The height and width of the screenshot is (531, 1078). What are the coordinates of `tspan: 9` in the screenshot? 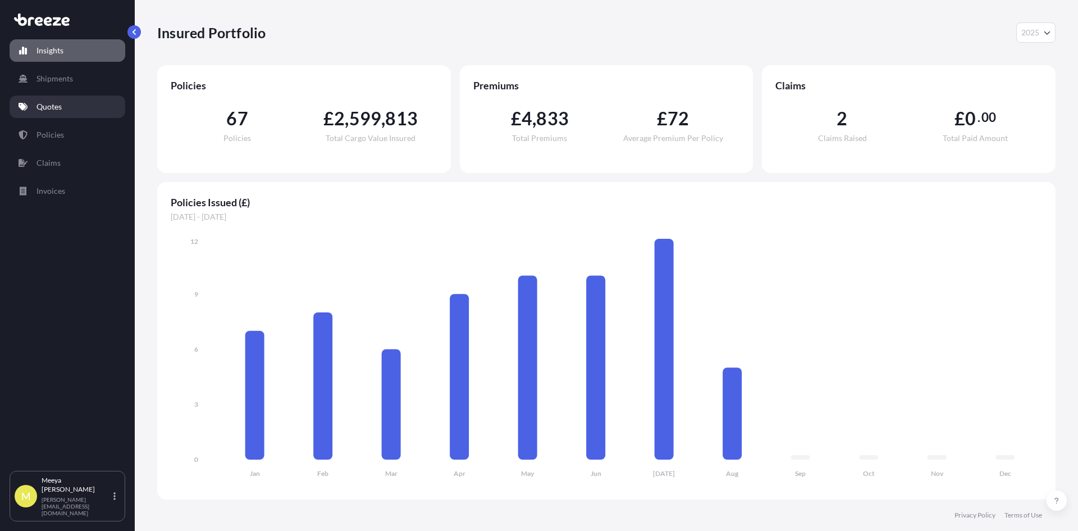 It's located at (196, 294).